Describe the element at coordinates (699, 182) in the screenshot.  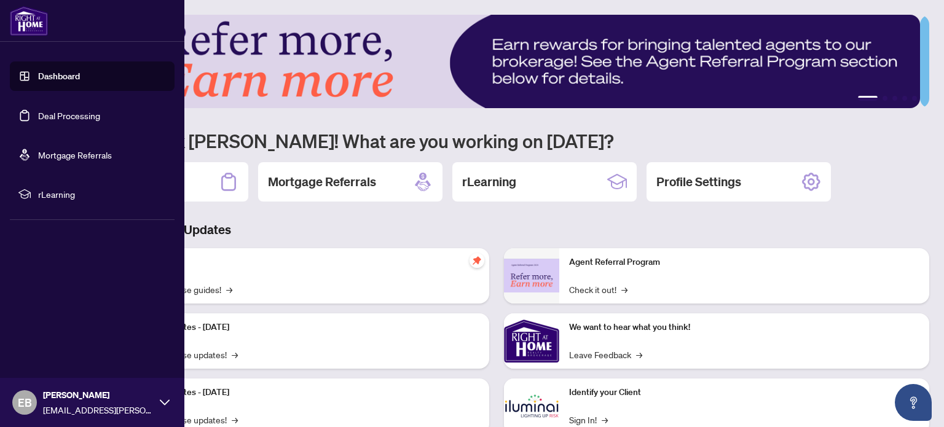
I see `h2: Profile Settings` at that location.